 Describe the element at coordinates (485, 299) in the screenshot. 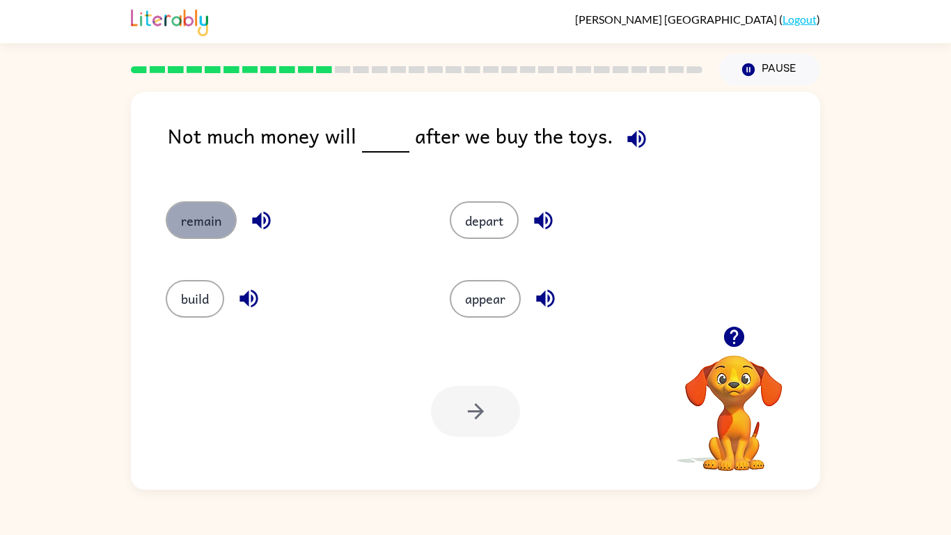

I see `button: appear` at that location.